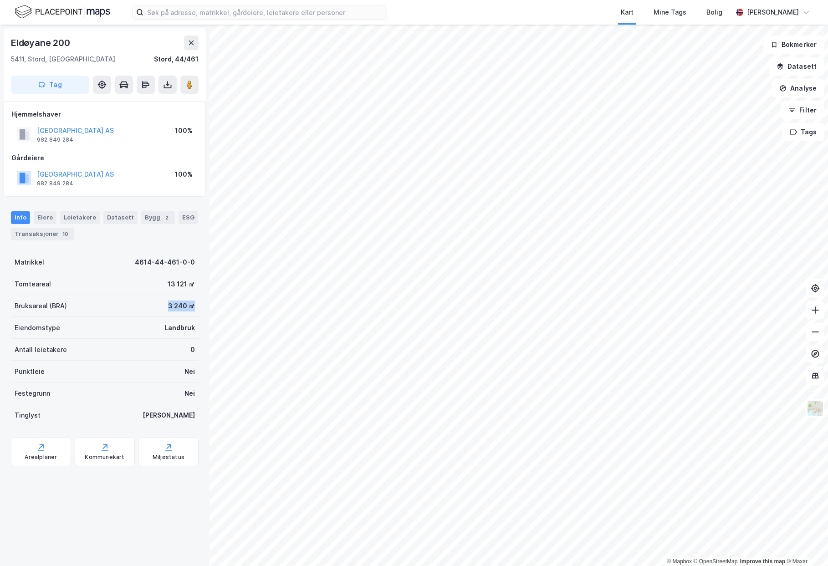 The width and height of the screenshot is (828, 566). What do you see at coordinates (167, 218) in the screenshot?
I see `div: 2` at bounding box center [167, 218].